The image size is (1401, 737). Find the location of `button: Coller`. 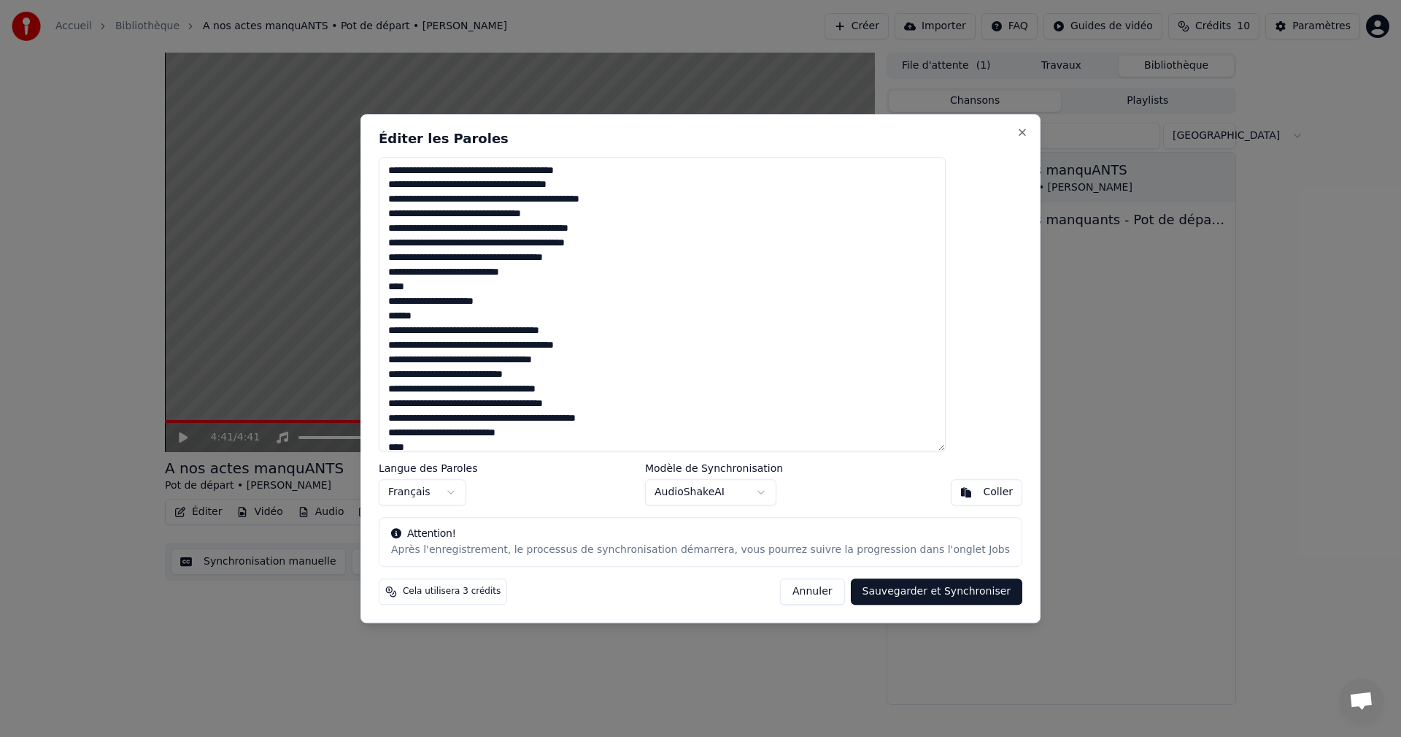

button: Coller is located at coordinates (987, 492).